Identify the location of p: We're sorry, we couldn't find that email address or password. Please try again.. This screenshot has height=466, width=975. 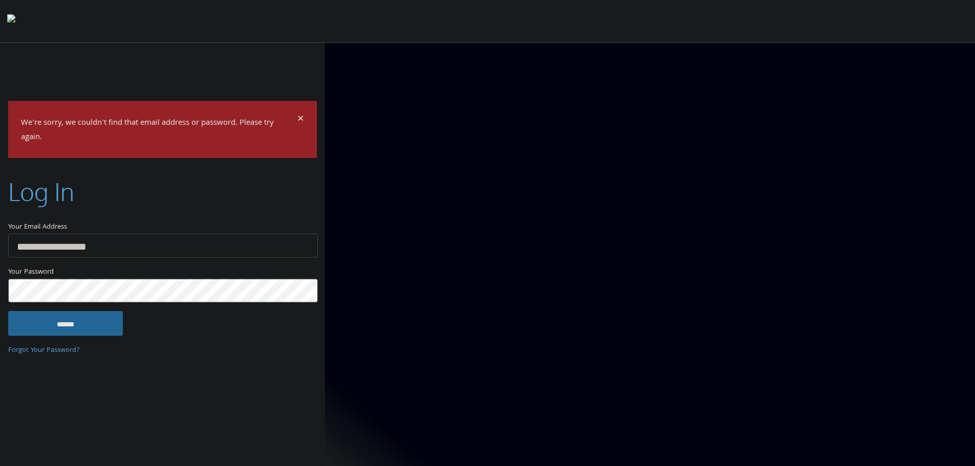
(158, 131).